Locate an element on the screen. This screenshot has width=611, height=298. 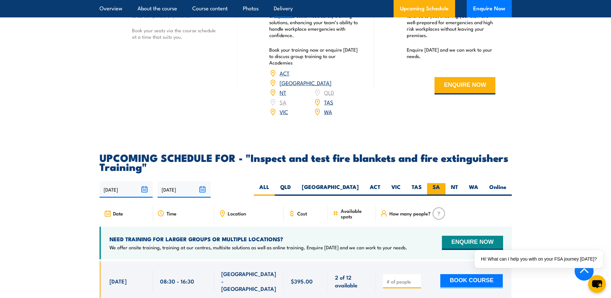
label: VIC is located at coordinates (396, 189).